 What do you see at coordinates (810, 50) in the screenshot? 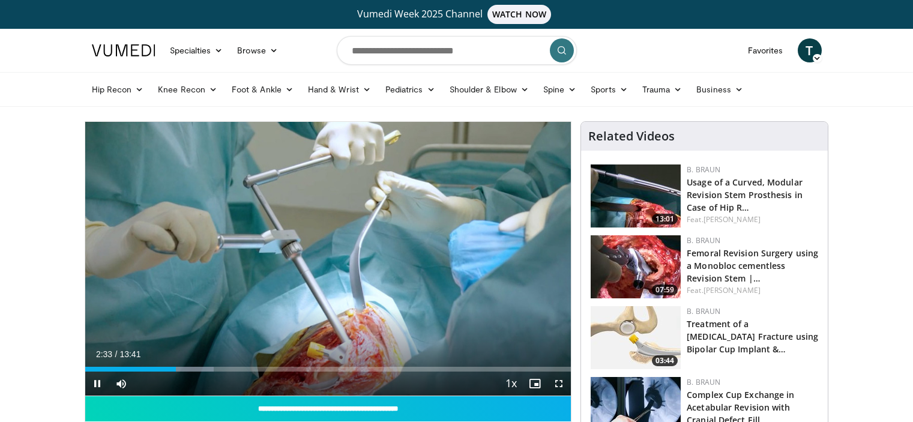
I see `span: T` at bounding box center [810, 50].